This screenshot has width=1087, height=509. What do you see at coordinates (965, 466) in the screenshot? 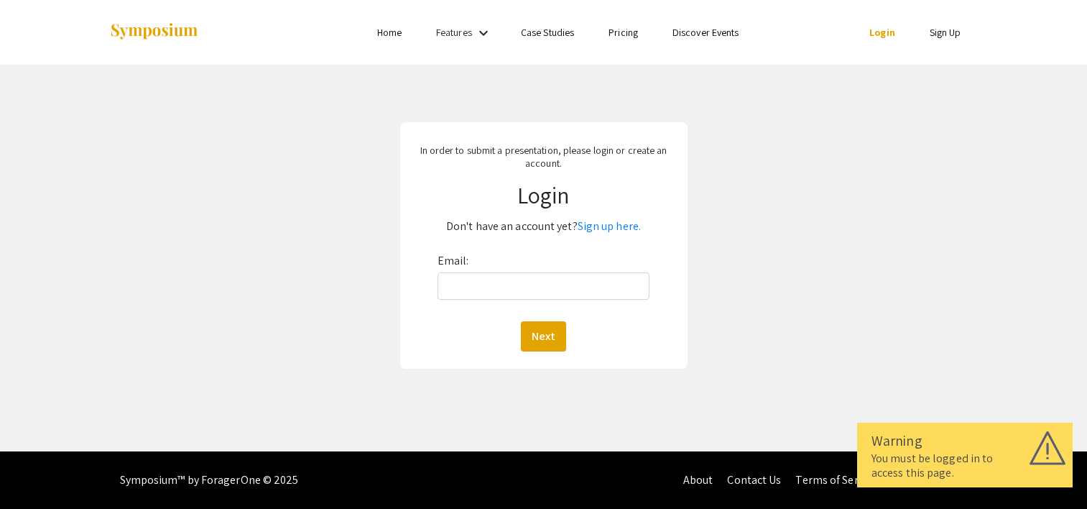
I see `div: You must be logged in to access this page.` at bounding box center [965, 466].